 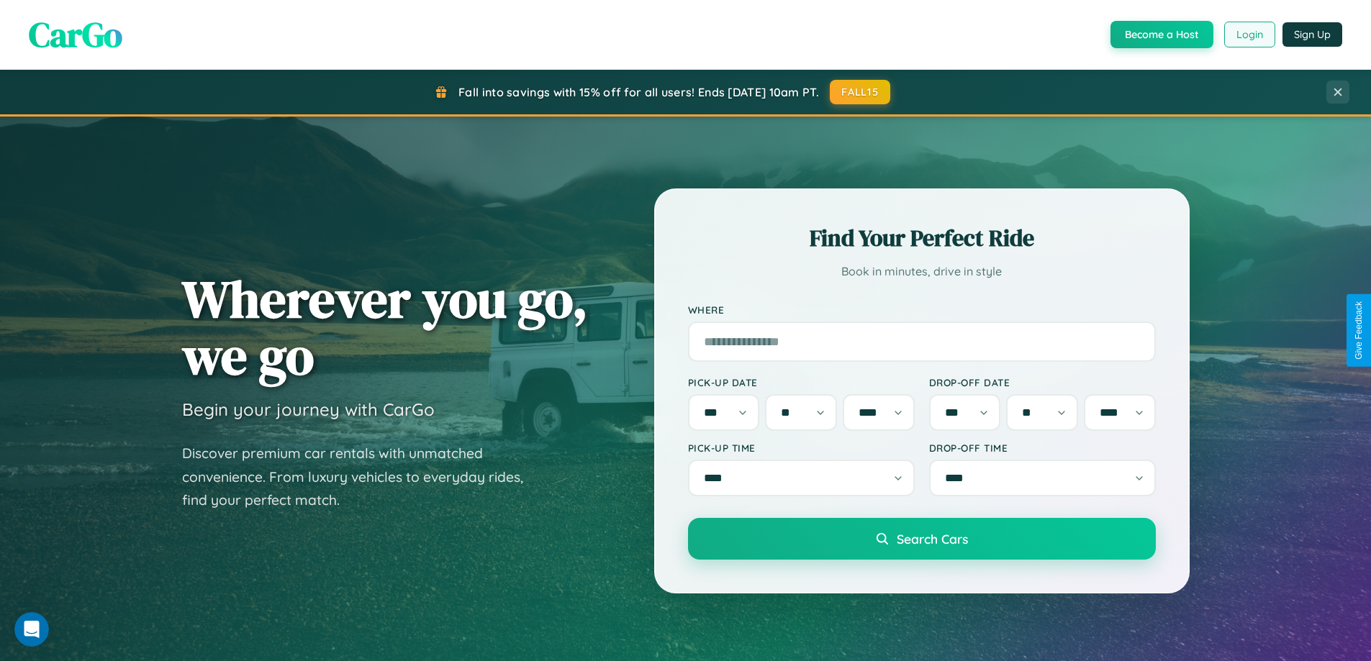 What do you see at coordinates (1312, 35) in the screenshot?
I see `button: Sign Up` at bounding box center [1312, 35].